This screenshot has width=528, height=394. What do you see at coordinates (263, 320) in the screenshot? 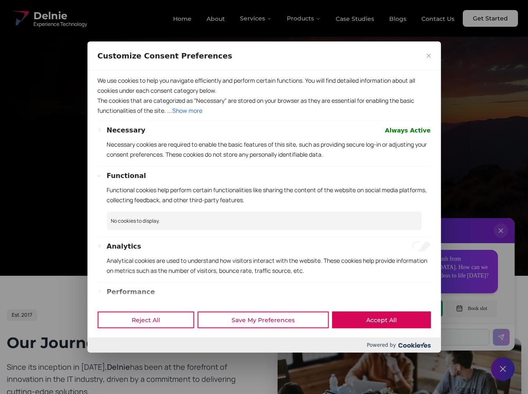
I see `button: Save My Preferences` at bounding box center [263, 320].